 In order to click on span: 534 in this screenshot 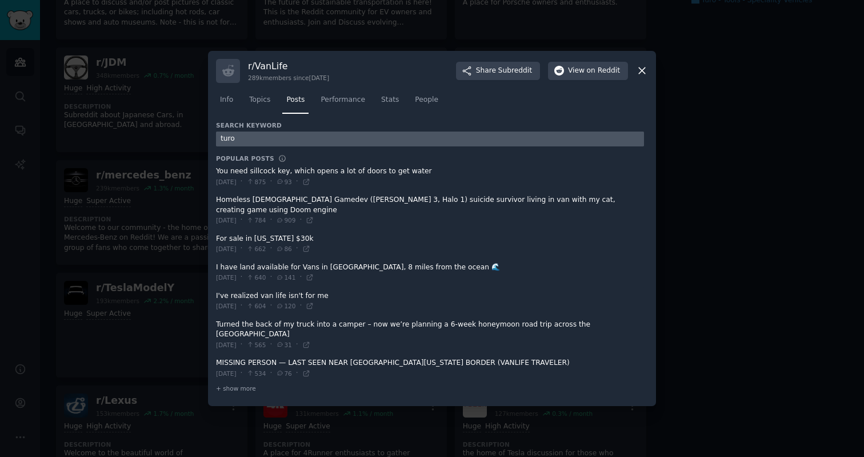, I will do `click(256, 373)`.